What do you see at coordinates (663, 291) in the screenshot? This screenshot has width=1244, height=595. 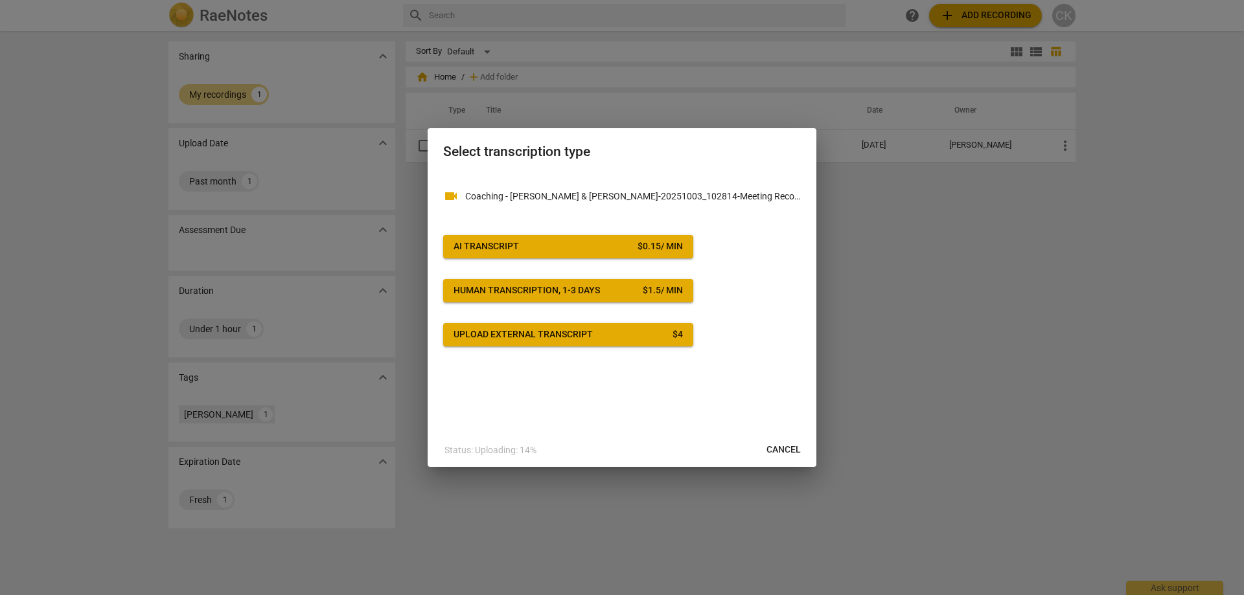 I see `div: $ 1.5 / min` at bounding box center [663, 291].